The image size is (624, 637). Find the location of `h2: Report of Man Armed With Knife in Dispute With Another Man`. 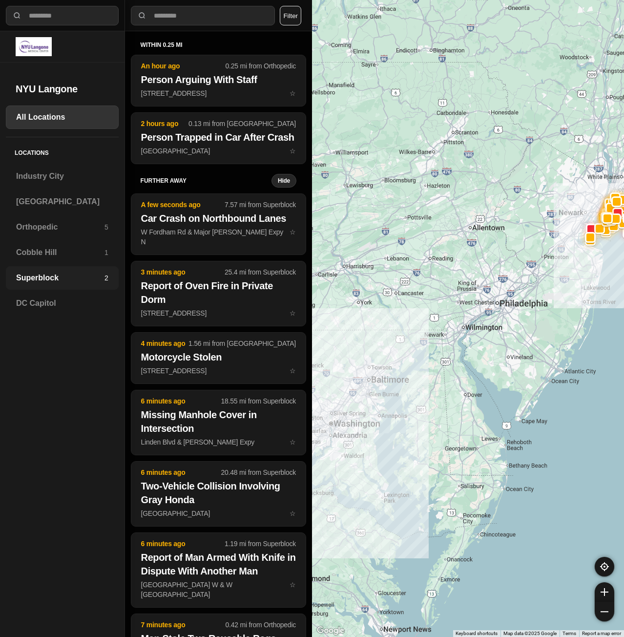

h2: Report of Man Armed With Knife in Dispute With Another Man is located at coordinates (218, 564).